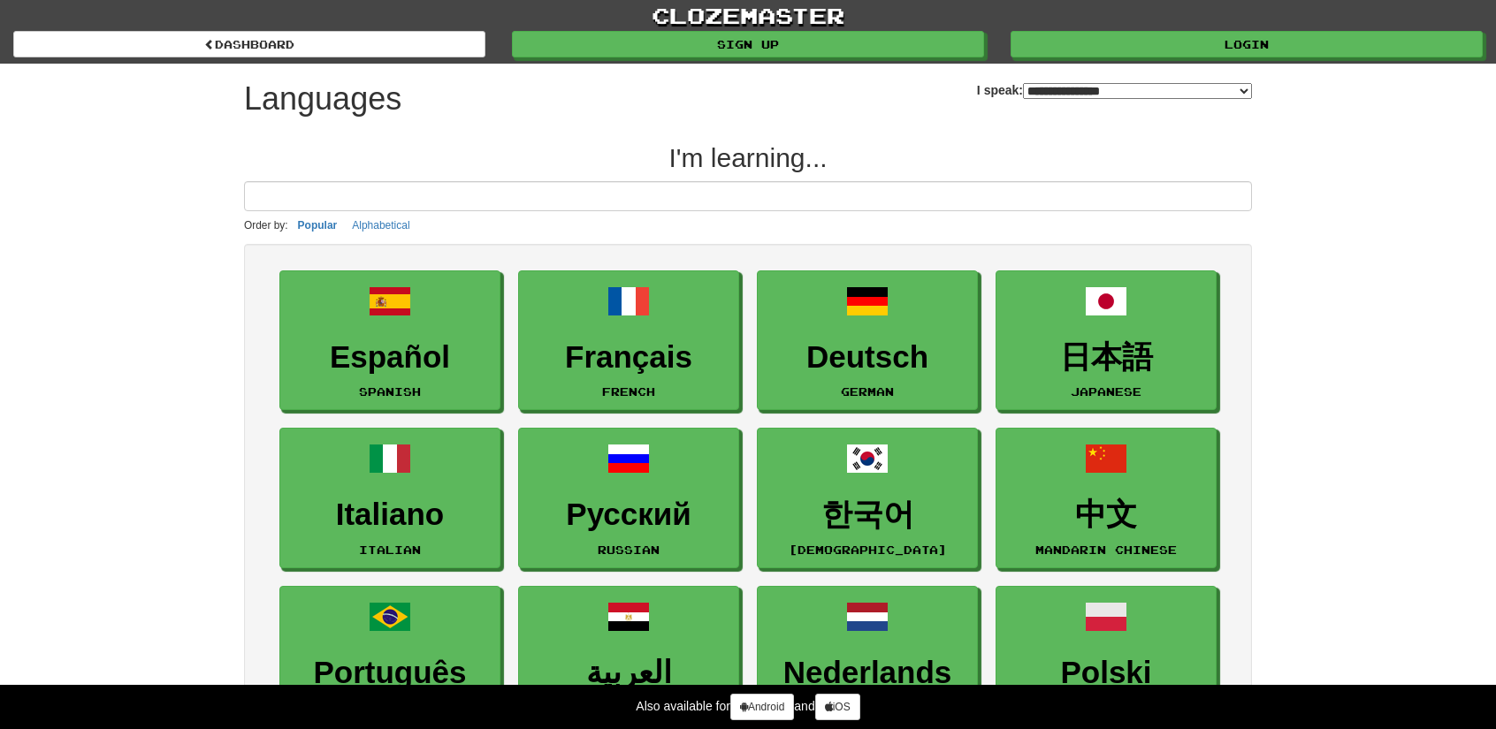 The image size is (1496, 729). Describe the element at coordinates (1247, 44) in the screenshot. I see `a: Login` at that location.